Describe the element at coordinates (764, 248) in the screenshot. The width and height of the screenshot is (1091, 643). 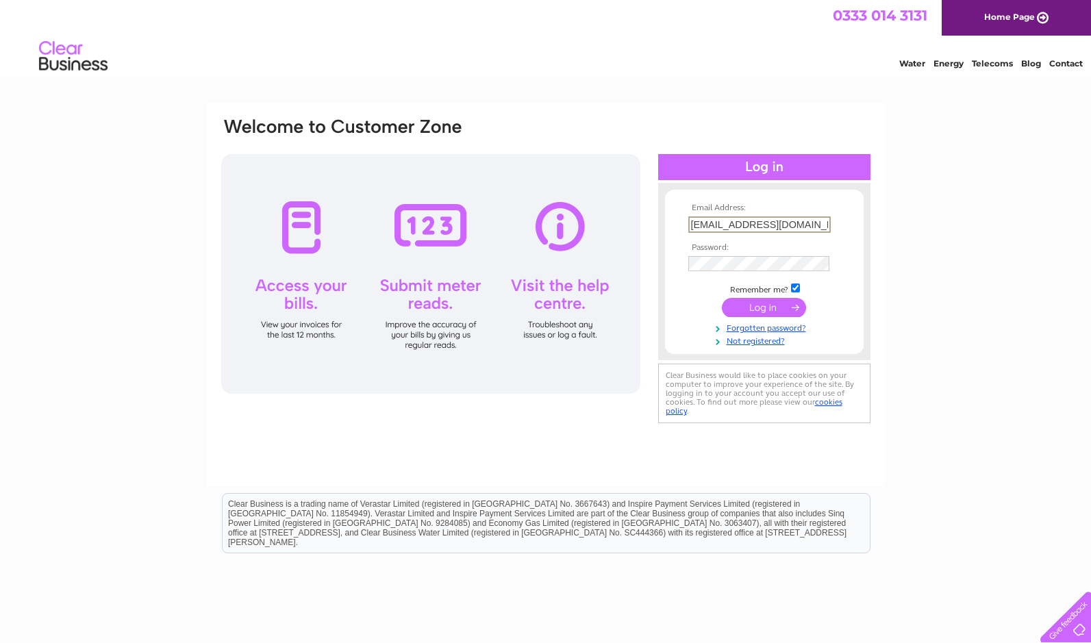
I see `th: Password:` at that location.